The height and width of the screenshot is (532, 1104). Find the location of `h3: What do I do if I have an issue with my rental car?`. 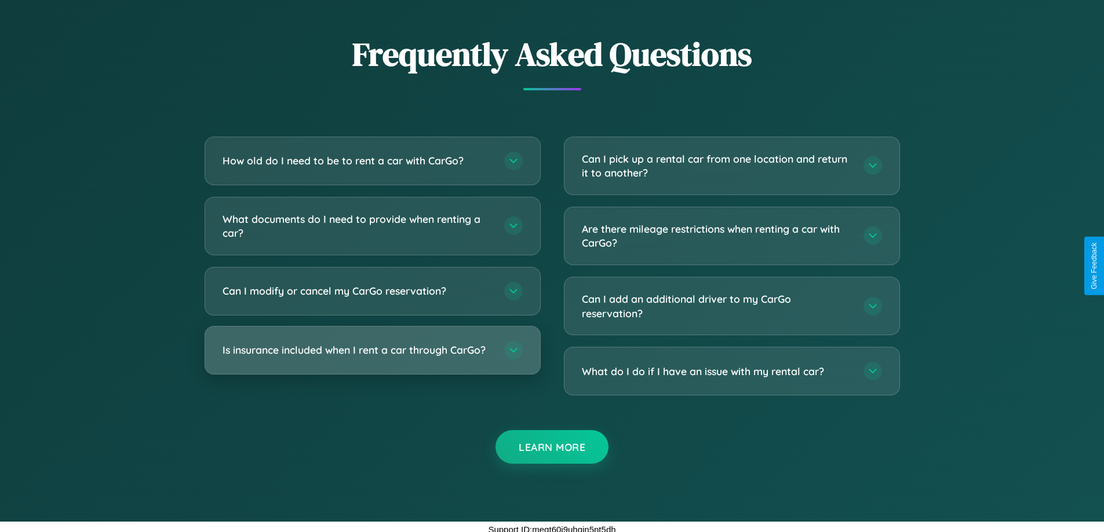

h3: What do I do if I have an issue with my rental car? is located at coordinates (717, 371).